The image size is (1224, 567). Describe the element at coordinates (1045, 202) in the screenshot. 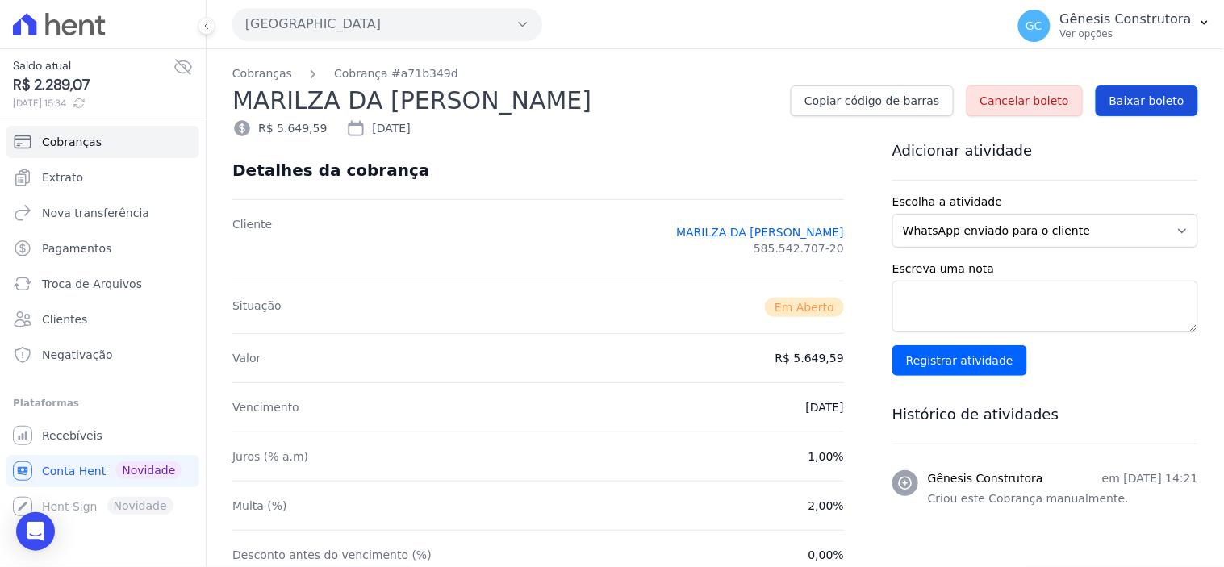

I see `label: Escolha a atividade` at that location.